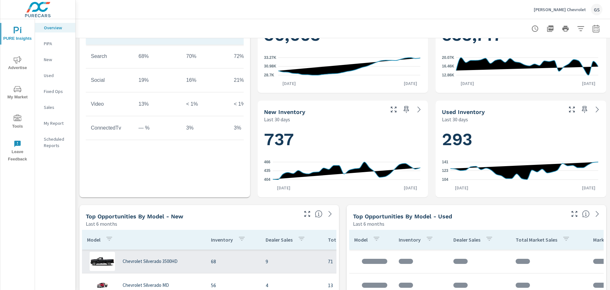 This screenshot has width=610, height=290. Describe the element at coordinates (233, 285) in the screenshot. I see `p: 56` at that location.